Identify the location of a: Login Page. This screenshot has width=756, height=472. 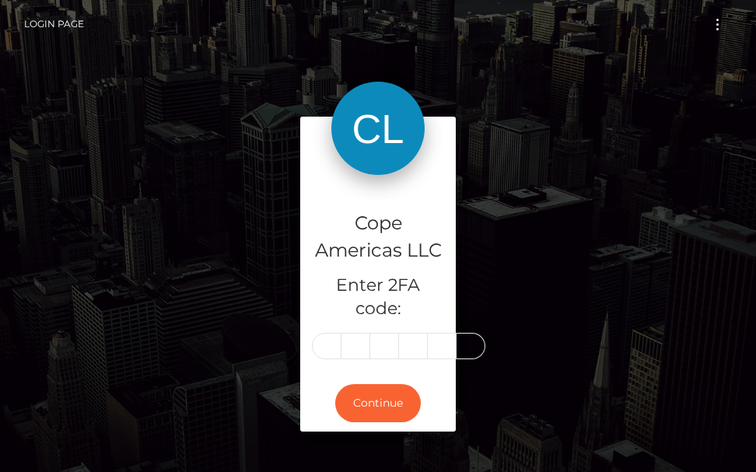
(54, 24).